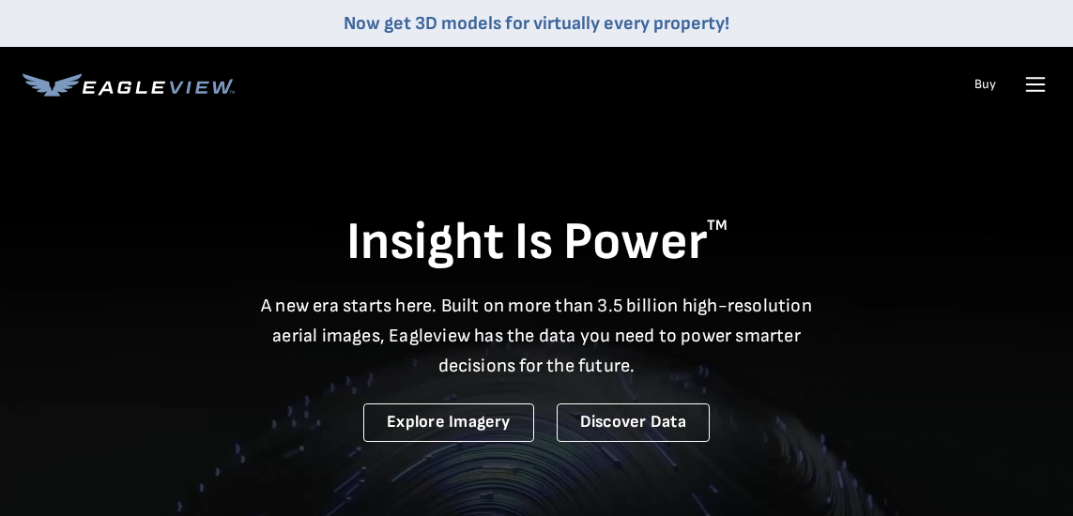 This screenshot has height=516, width=1073. I want to click on p: A new era starts here. Built on more than 3.5 billion high-resolution aerial images, Eagleview ha..., so click(537, 336).